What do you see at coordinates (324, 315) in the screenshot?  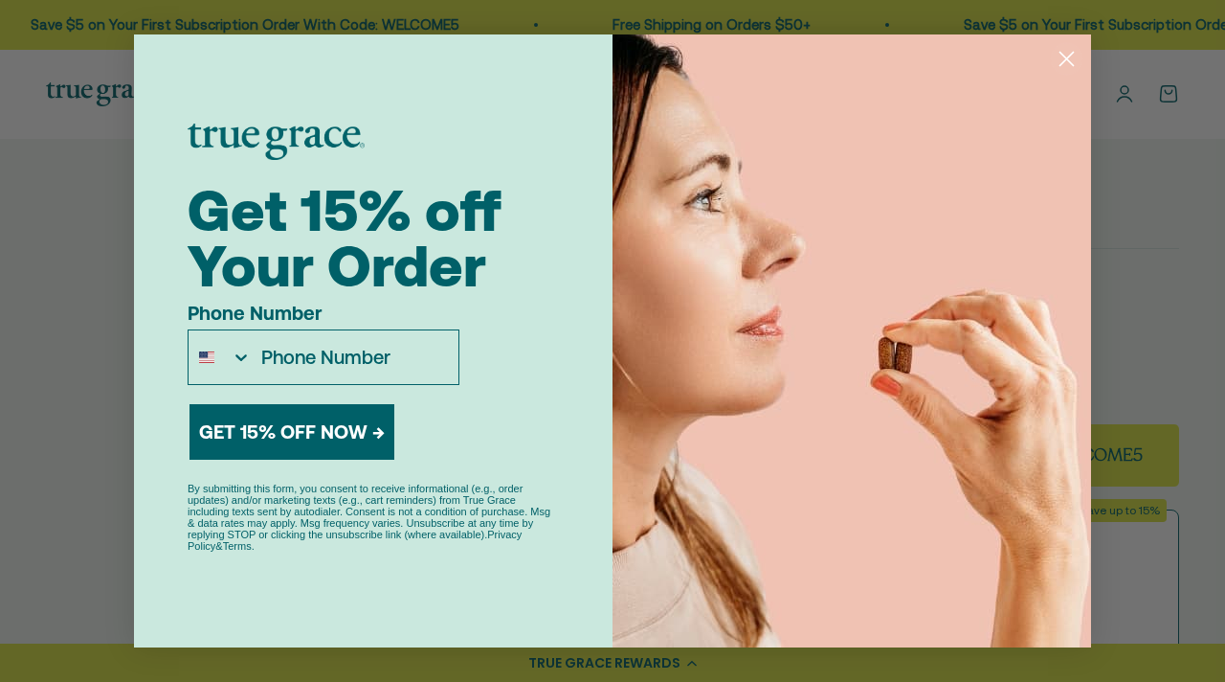 I see `label: Phone Number` at bounding box center [324, 315].